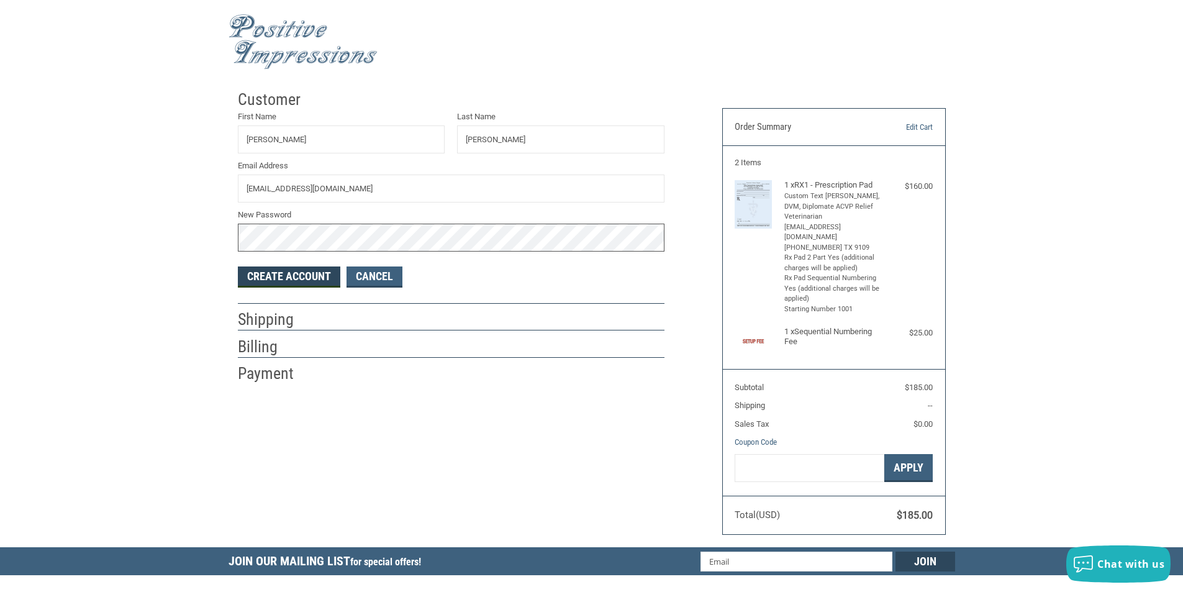  I want to click on span: $0.00, so click(923, 424).